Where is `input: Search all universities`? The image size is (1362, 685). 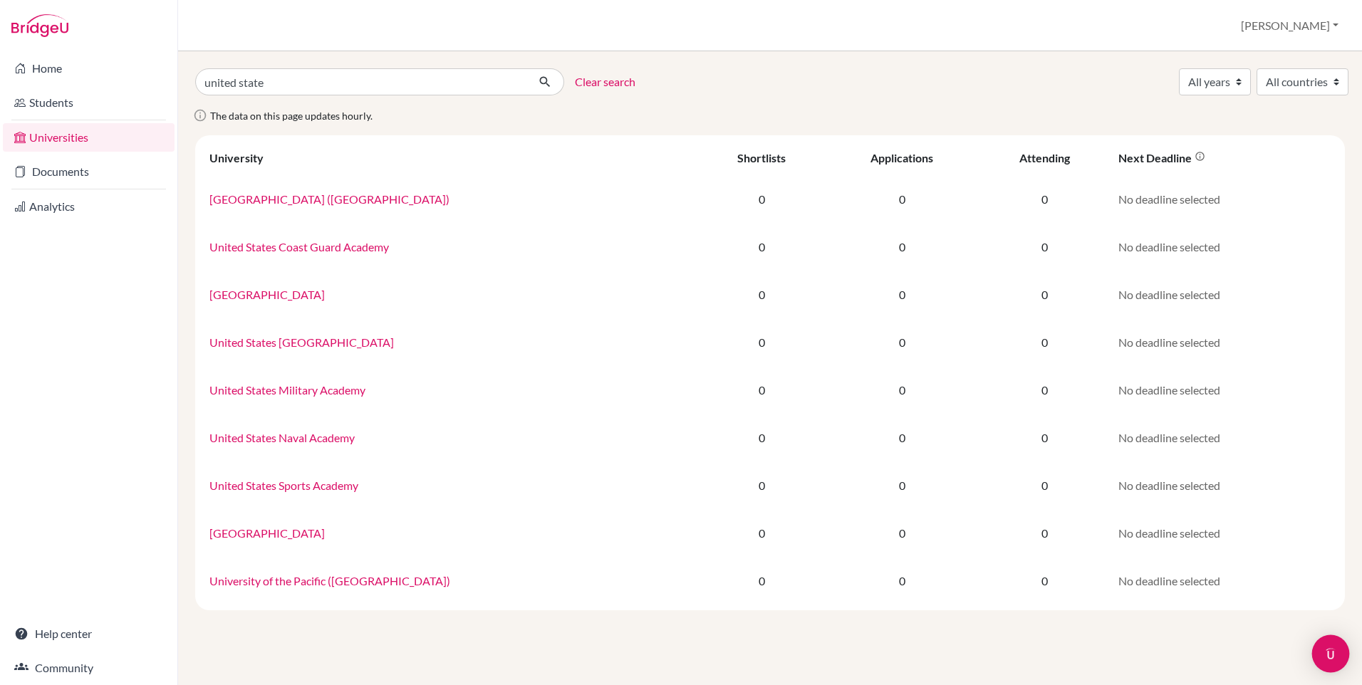 input: Search all universities is located at coordinates (361, 82).